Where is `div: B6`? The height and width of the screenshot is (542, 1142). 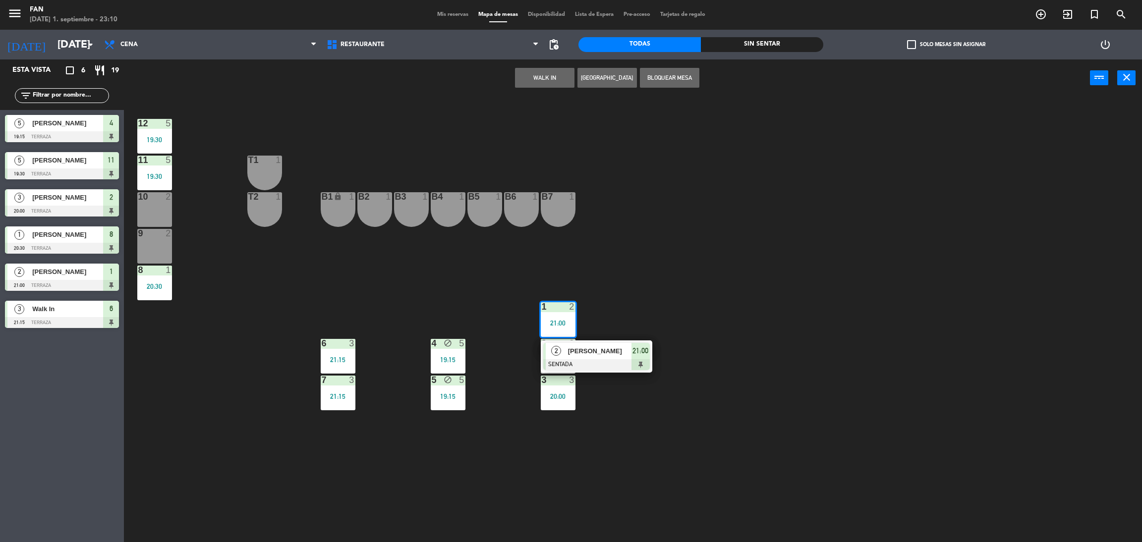 div: B6 is located at coordinates (505, 197).